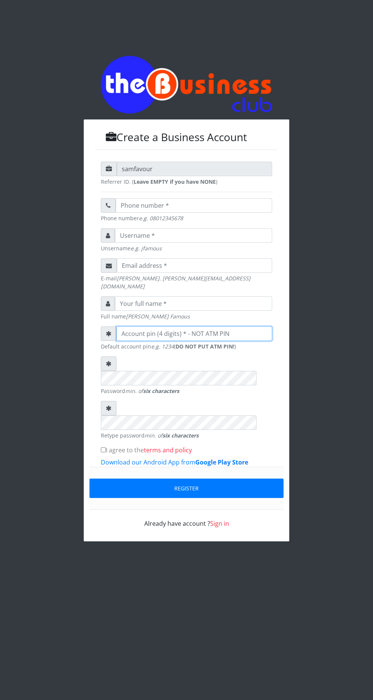 The width and height of the screenshot is (373, 700). What do you see at coordinates (162, 346) in the screenshot?
I see `em: e.g. 1234` at bounding box center [162, 346].